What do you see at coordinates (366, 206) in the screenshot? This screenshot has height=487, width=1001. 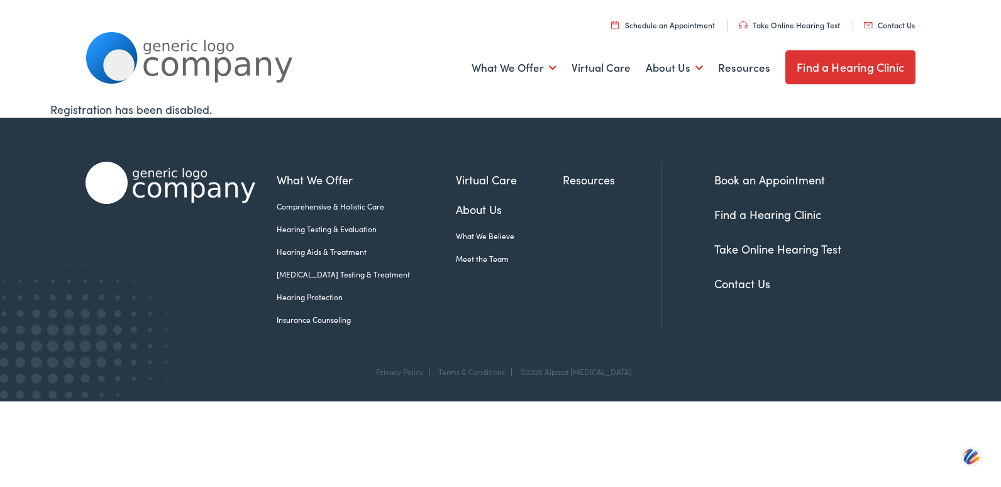 I see `a: Comprehensive & Holistic Care` at bounding box center [366, 206].